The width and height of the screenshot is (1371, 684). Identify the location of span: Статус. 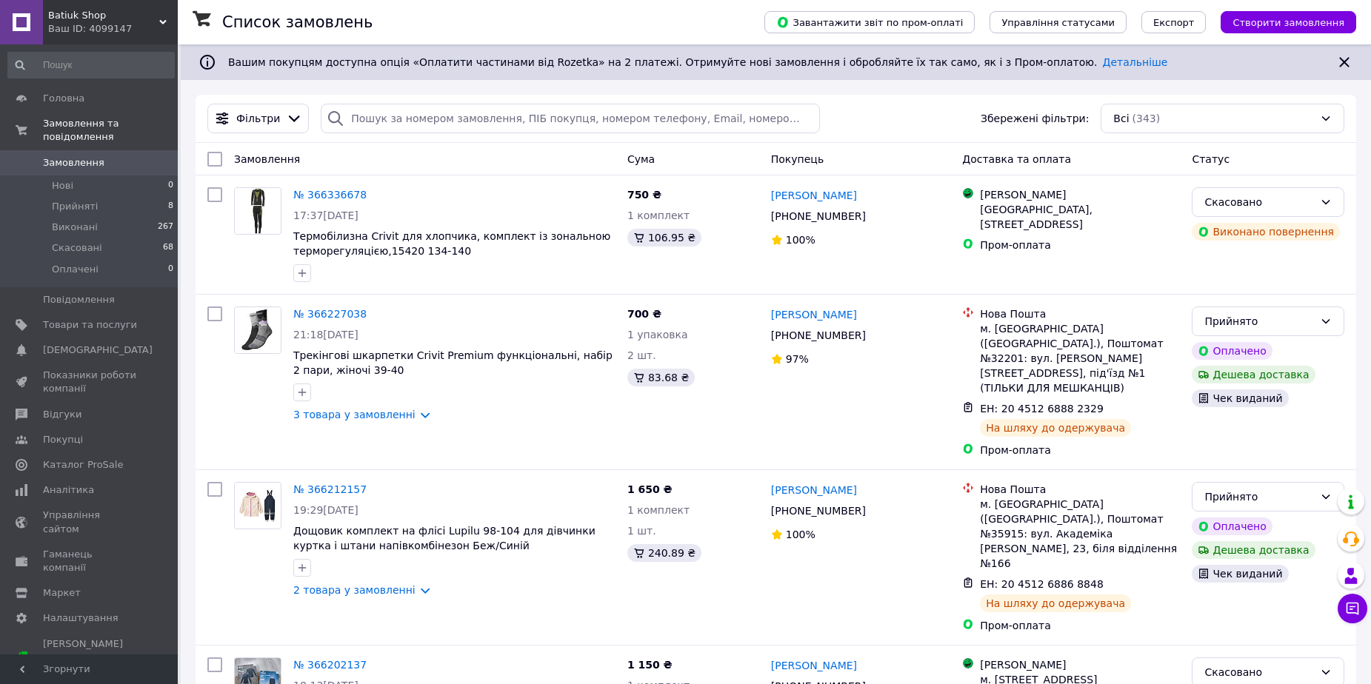
(1210, 159).